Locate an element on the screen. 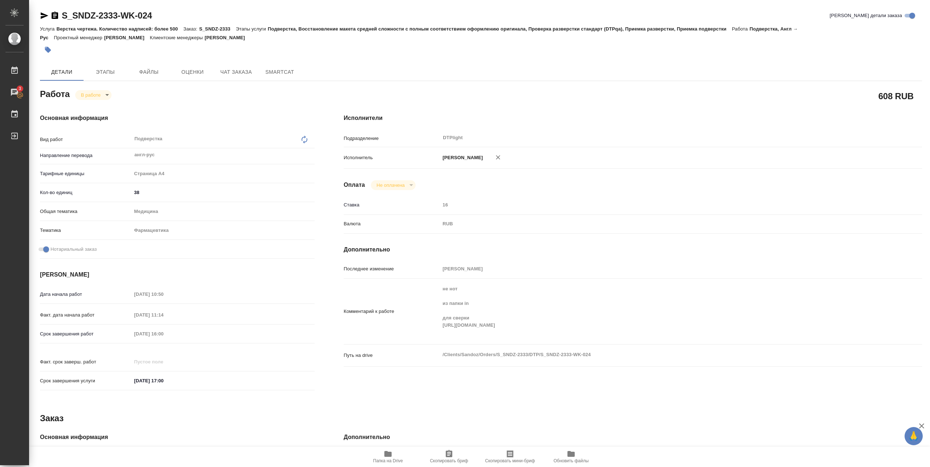 This screenshot has width=930, height=467. h2: Работа is located at coordinates (55, 93).